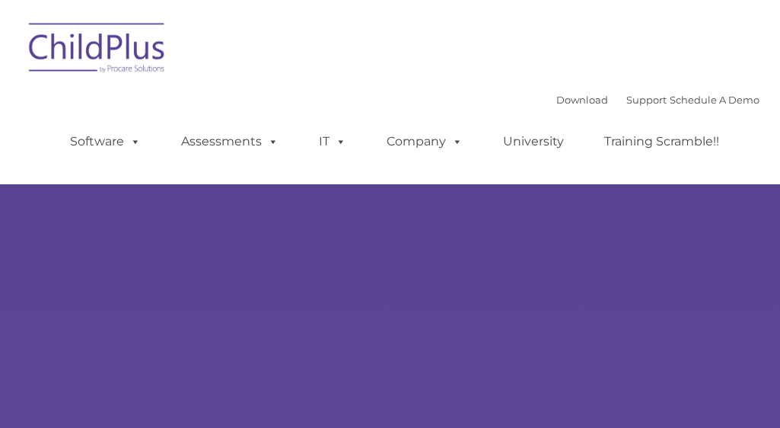  Describe the element at coordinates (230, 142) in the screenshot. I see `a: Assessments` at that location.